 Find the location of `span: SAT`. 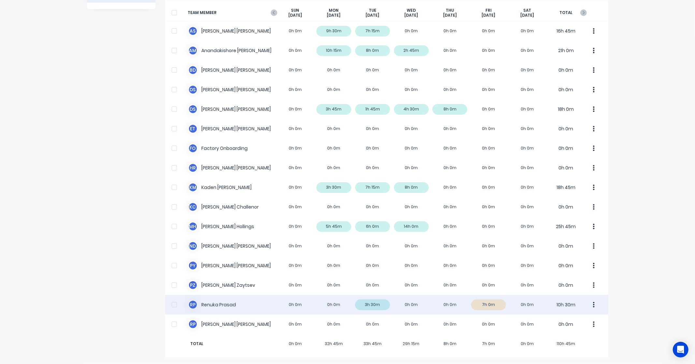

span: SAT is located at coordinates (527, 10).